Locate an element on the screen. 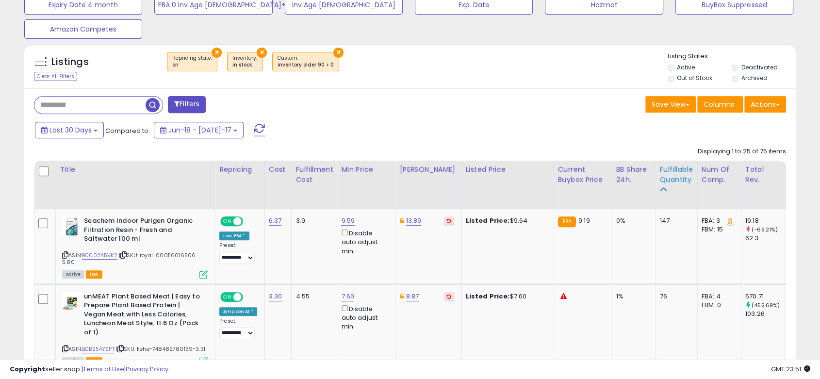  div: 103.26 is located at coordinates (765, 314).